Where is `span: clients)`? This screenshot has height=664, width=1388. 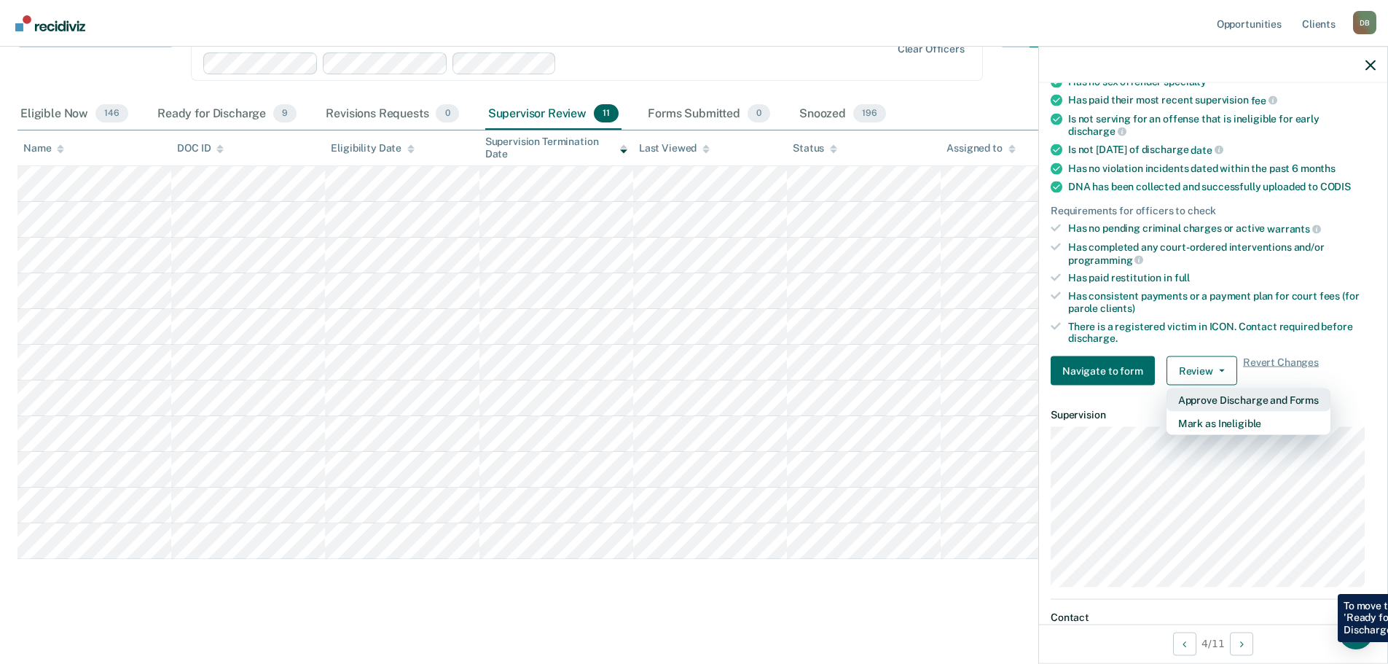 span: clients) is located at coordinates (1118, 308).